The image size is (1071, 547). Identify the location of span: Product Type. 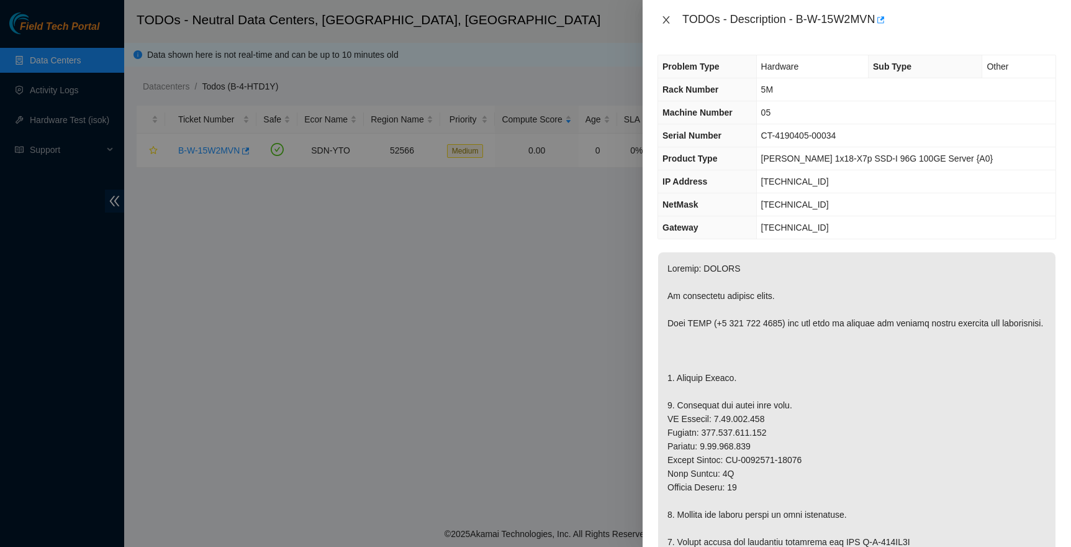
(690, 158).